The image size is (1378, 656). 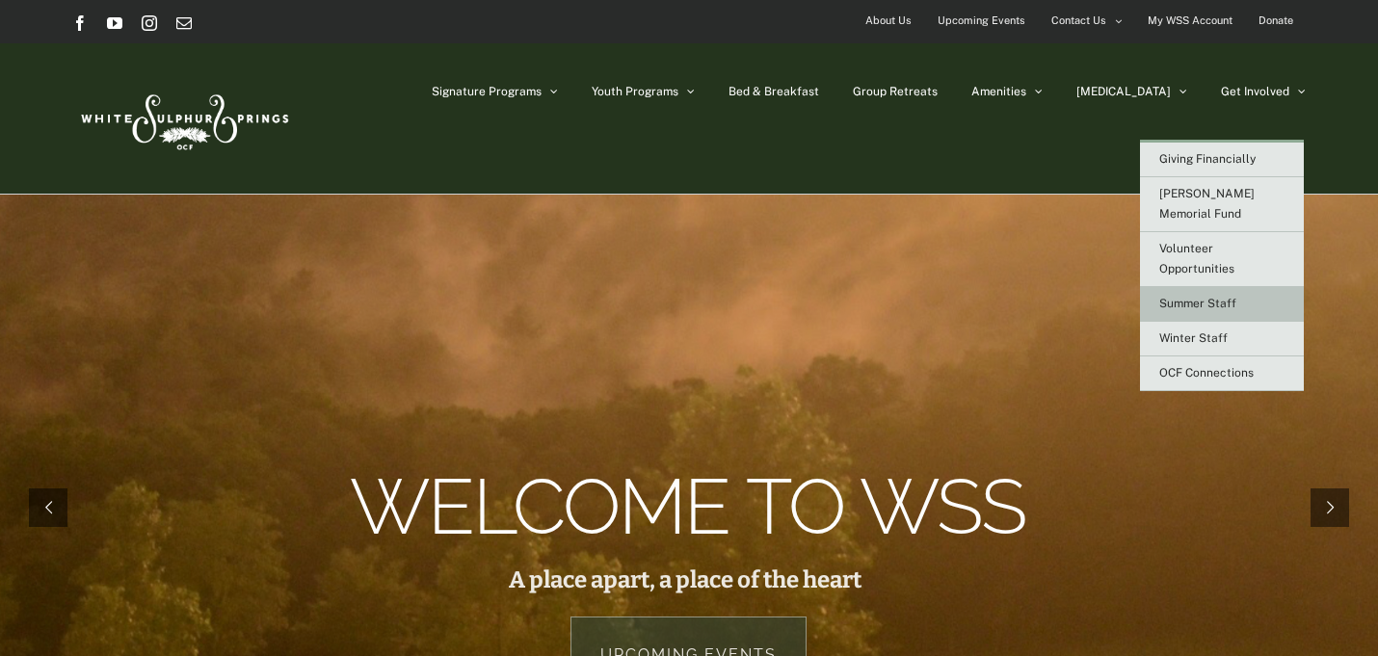 I want to click on a: Get Involved, so click(x=1263, y=92).